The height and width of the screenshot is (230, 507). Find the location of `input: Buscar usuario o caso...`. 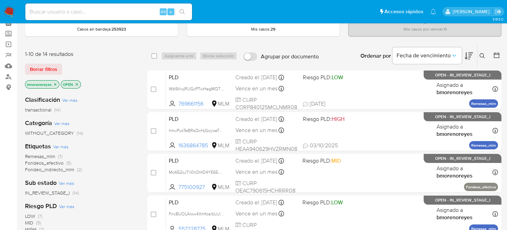

input: Buscar usuario o caso... is located at coordinates (109, 12).